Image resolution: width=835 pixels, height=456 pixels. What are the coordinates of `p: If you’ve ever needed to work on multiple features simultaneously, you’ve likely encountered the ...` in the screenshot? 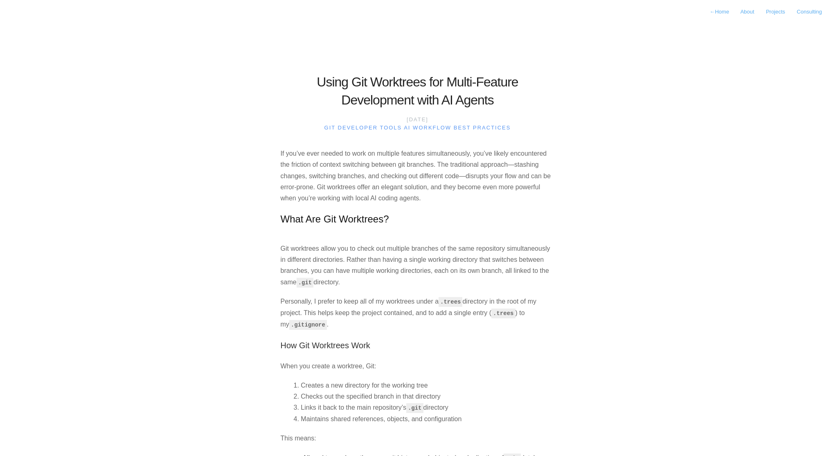 It's located at (418, 176).